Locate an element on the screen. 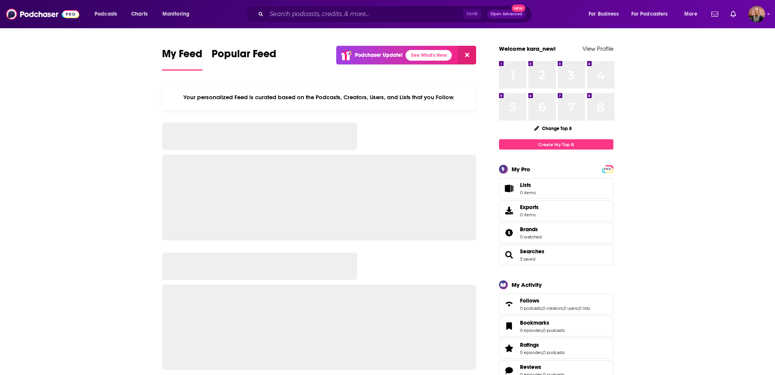  input: Search podcasts, credits, & more... is located at coordinates (365, 14).